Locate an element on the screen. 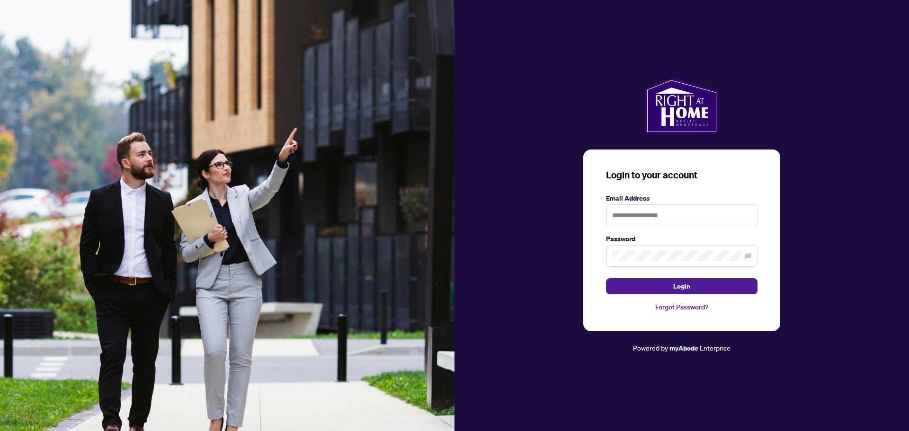  img: ma-logo is located at coordinates (681, 106).